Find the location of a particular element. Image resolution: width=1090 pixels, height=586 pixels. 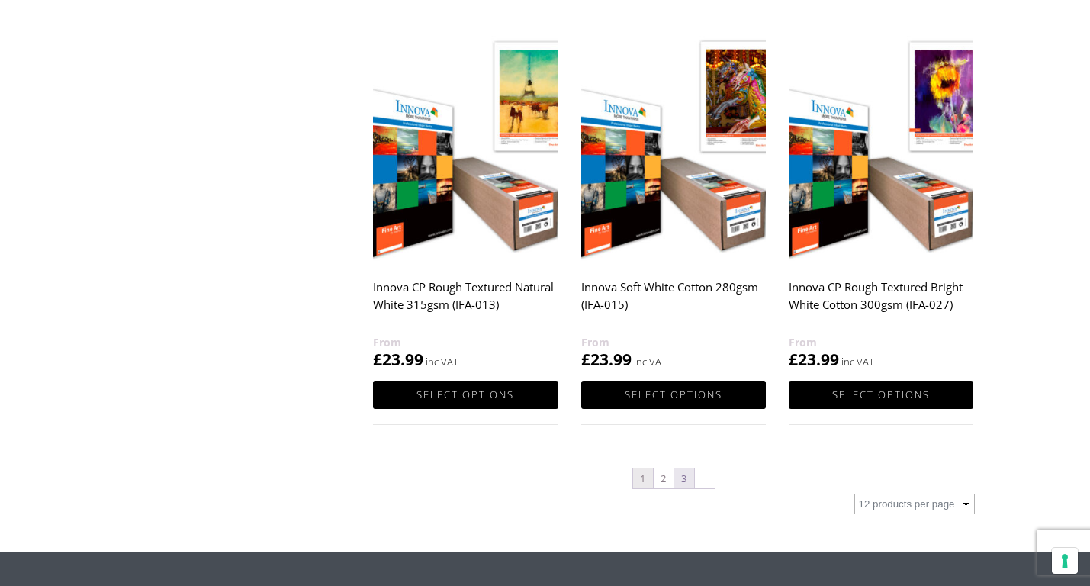

h2: Innova Soft White Cotton 280gsm (IFA-015) is located at coordinates (674, 303).